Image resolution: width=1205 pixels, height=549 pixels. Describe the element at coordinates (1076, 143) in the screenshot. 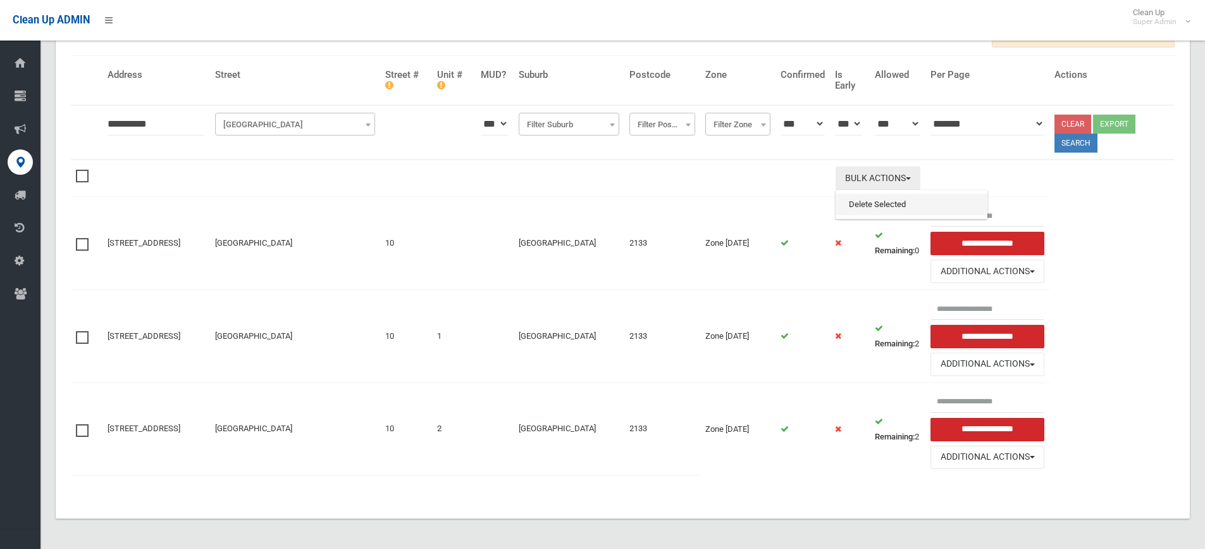

I see `button: Search` at that location.